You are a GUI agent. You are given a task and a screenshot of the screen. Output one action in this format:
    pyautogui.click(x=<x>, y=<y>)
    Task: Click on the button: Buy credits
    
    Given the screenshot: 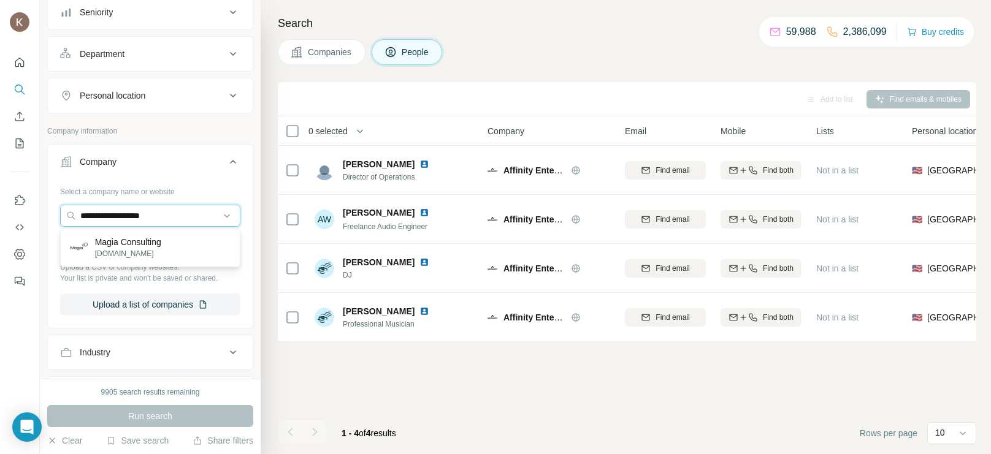 What is the action you would take?
    pyautogui.click(x=935, y=32)
    